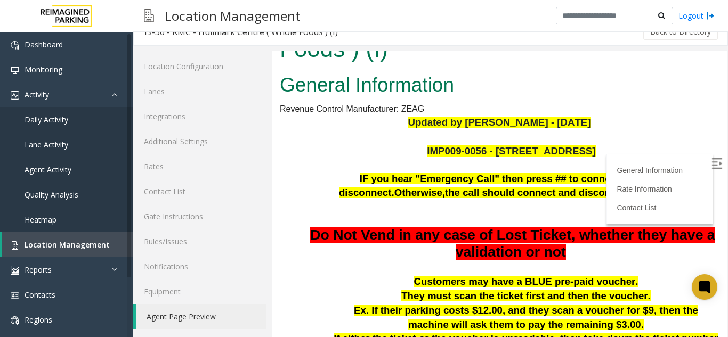  Describe the element at coordinates (254, 266) in the screenshot. I see `span: Ex. If their parking costs $12.00, and they scan a voucher for $9, then the machine will ask them...` at that location.